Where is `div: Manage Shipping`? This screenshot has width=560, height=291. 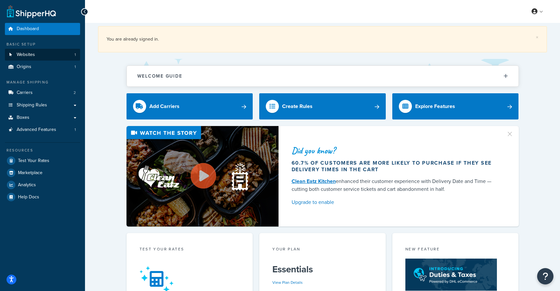
div: Manage Shipping is located at coordinates (42, 82).